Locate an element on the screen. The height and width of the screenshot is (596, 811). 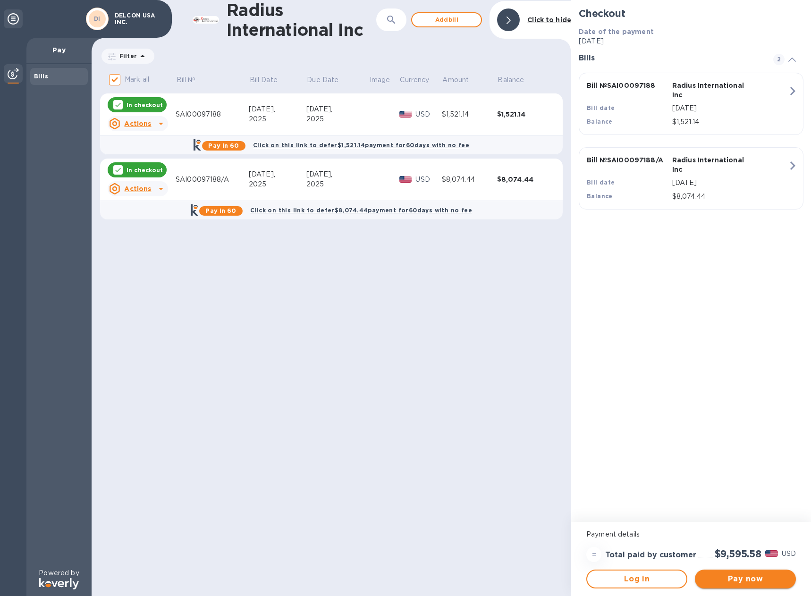
p: Bill № is located at coordinates (186, 80).